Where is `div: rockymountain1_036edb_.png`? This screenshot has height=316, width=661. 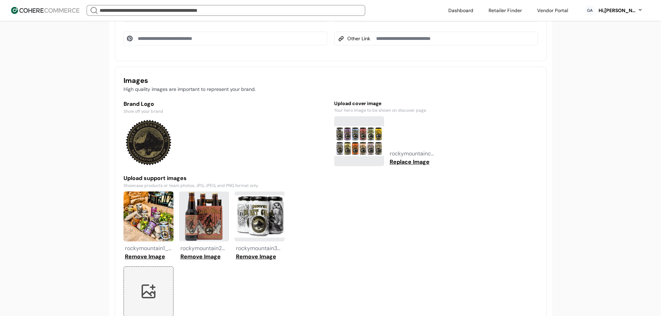 div: rockymountain1_036edb_.png is located at coordinates (149, 249).